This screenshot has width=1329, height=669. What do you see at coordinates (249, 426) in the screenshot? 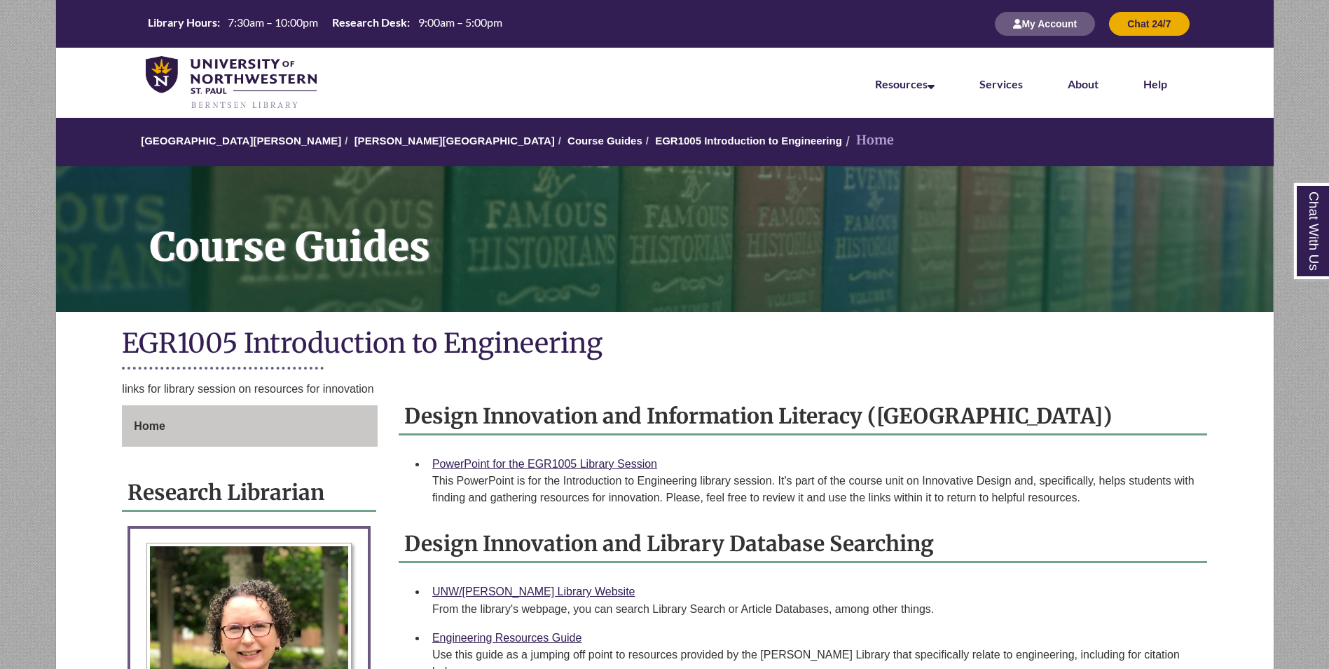
I see `a: Home` at bounding box center [249, 426].